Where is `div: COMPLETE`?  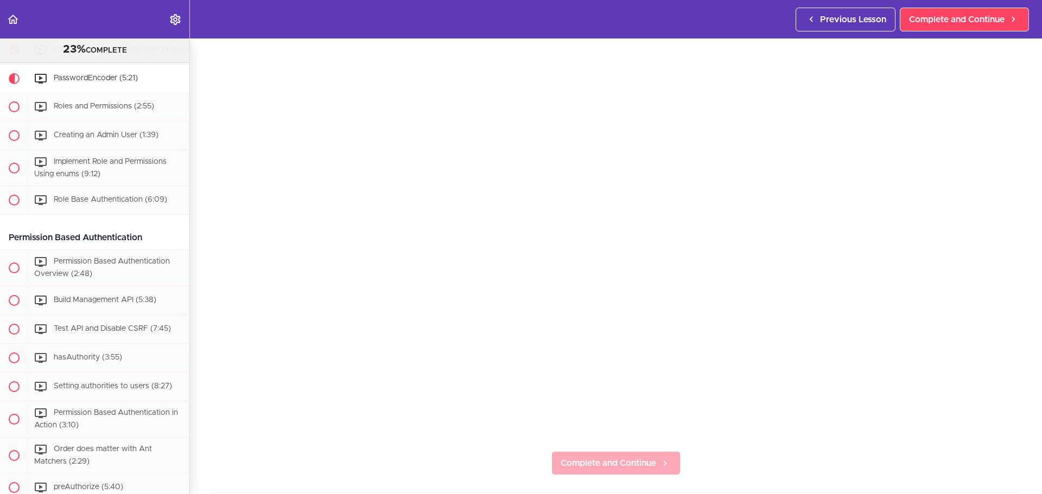 div: COMPLETE is located at coordinates (94, 50).